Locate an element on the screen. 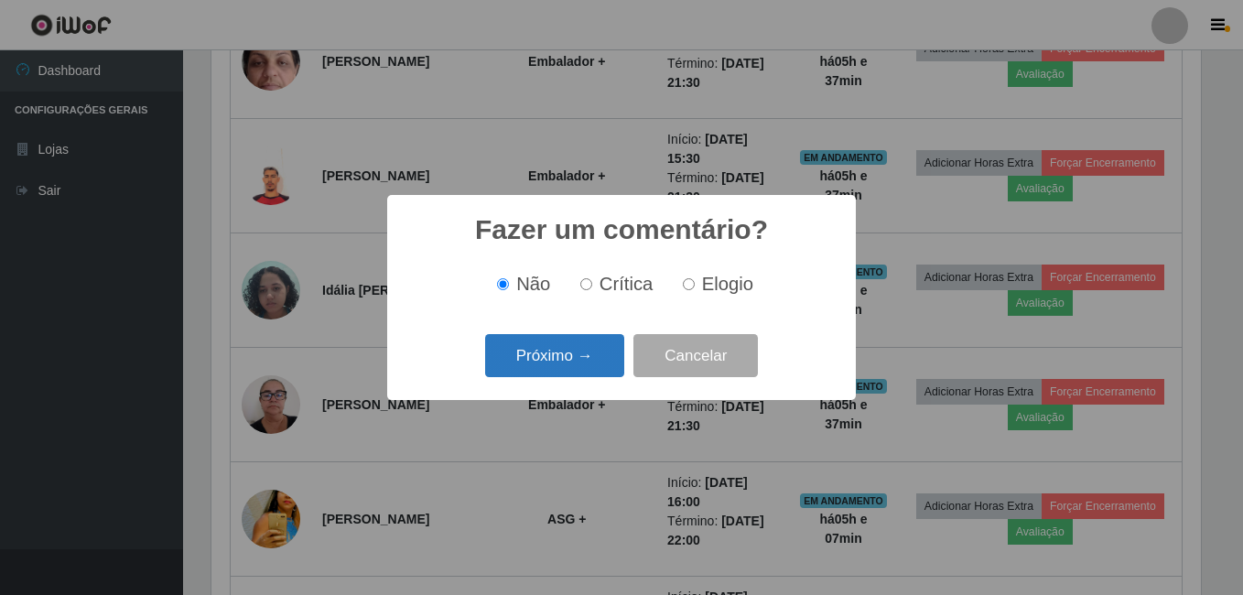 The height and width of the screenshot is (595, 1243). input: Crítica is located at coordinates (586, 284).